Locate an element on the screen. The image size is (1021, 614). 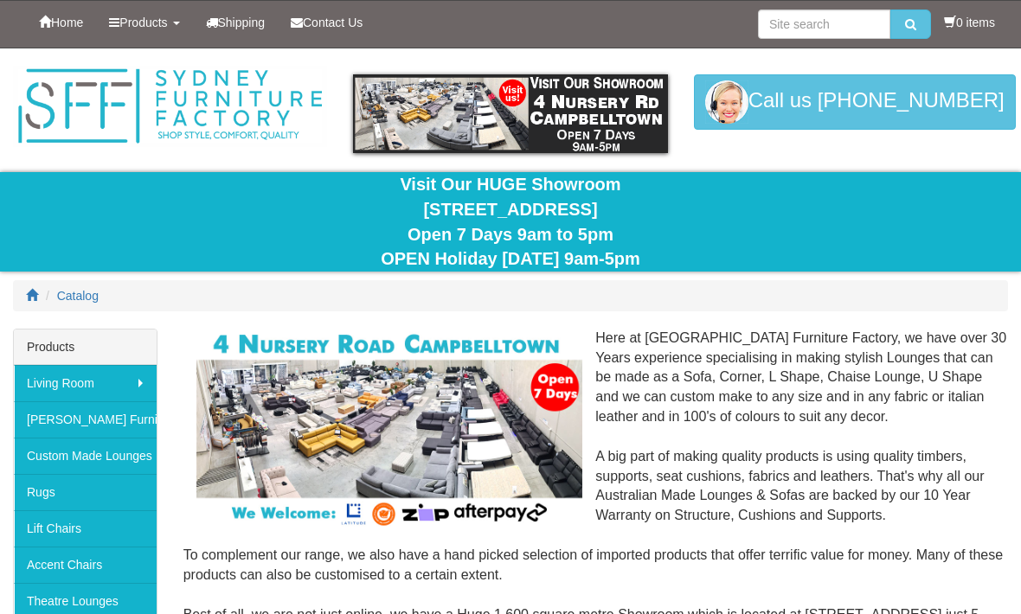
input: Site search is located at coordinates (824, 24).